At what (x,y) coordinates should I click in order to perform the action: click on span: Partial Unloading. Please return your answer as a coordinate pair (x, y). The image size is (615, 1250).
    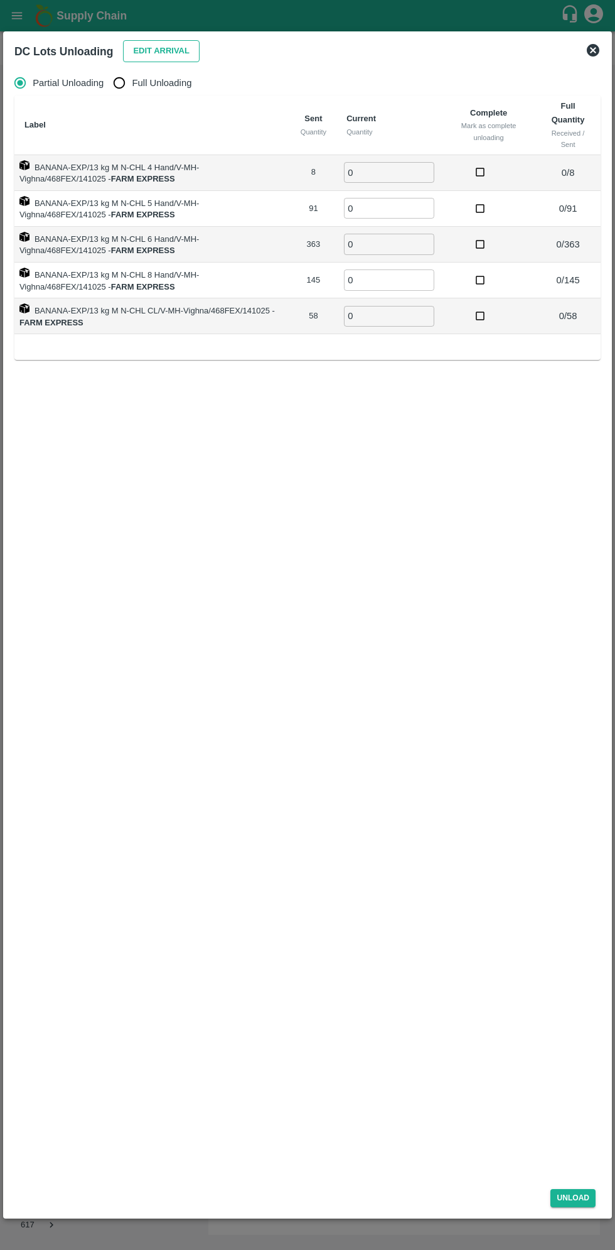
    Looking at the image, I should click on (68, 83).